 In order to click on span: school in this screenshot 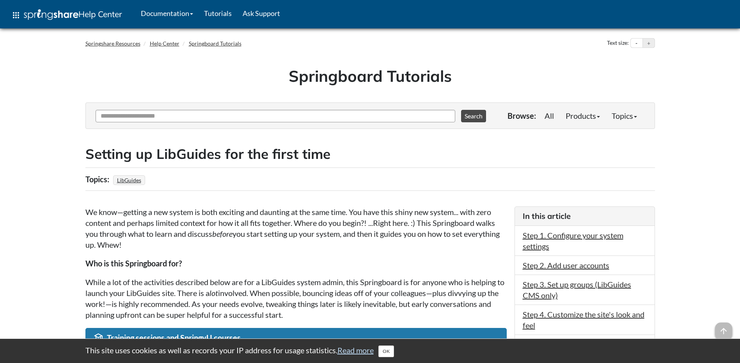, I will do `click(98, 337)`.